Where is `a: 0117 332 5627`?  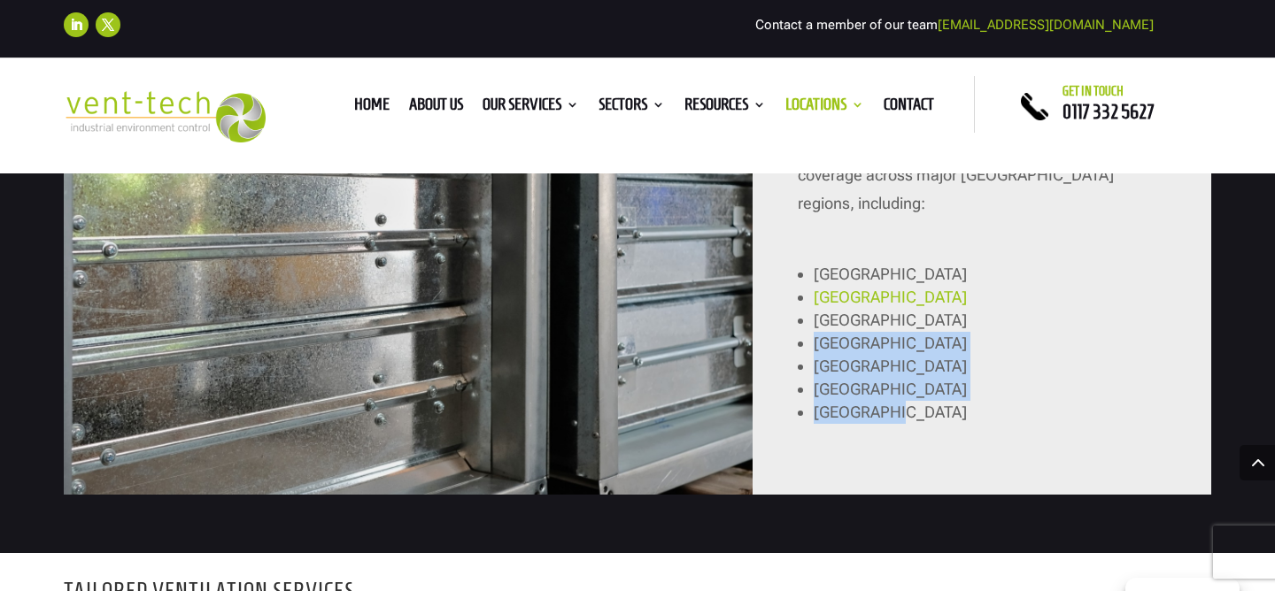 a: 0117 332 5627 is located at coordinates (1108, 112).